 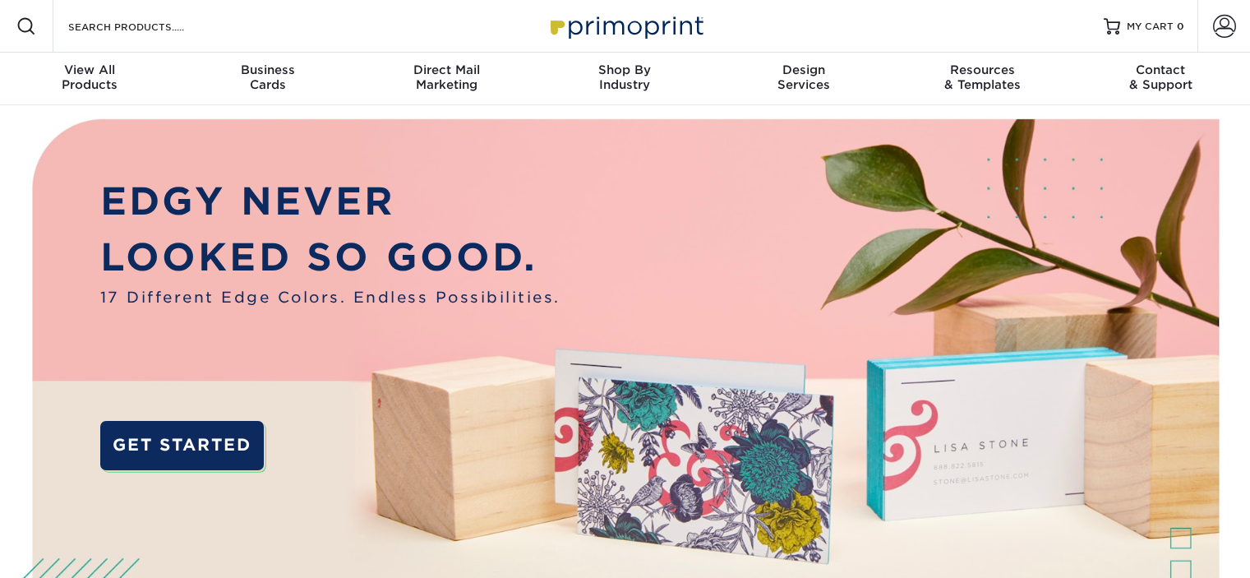 I want to click on div: Services, so click(x=803, y=77).